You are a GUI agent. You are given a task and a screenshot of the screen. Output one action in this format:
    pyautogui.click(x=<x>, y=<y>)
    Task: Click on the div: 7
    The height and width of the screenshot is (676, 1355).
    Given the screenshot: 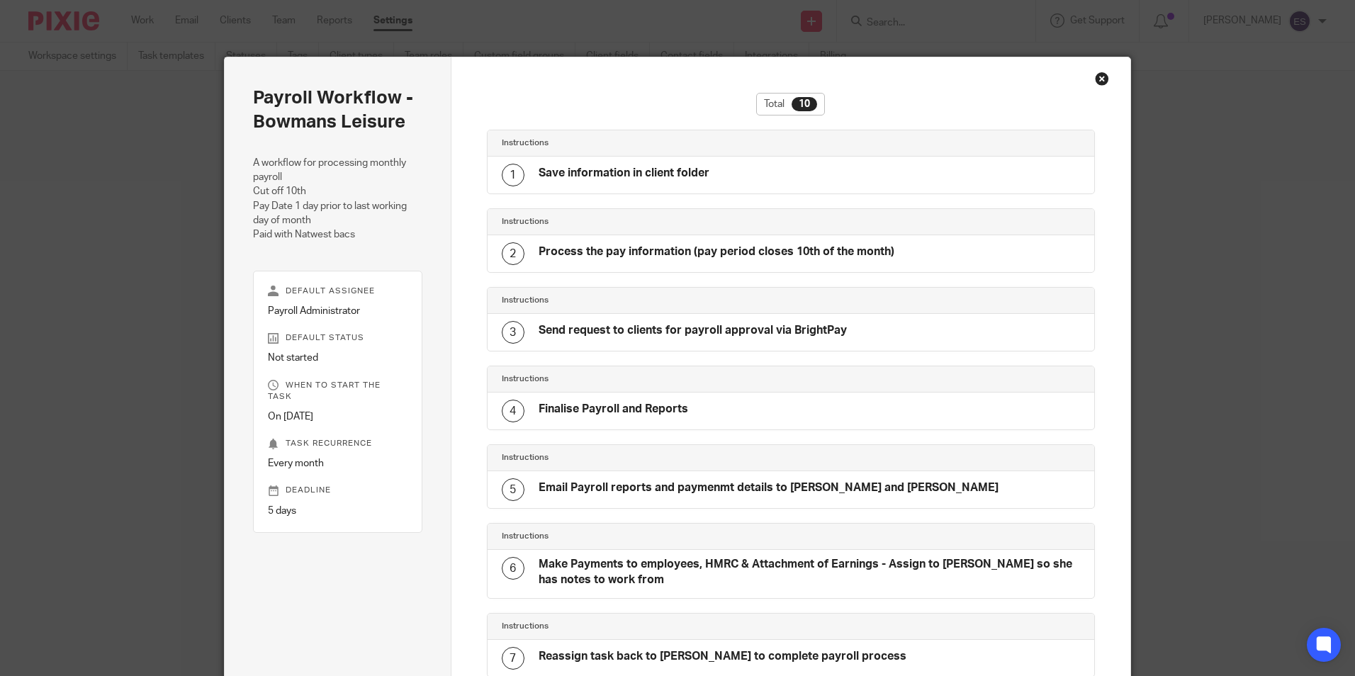 What is the action you would take?
    pyautogui.click(x=513, y=658)
    